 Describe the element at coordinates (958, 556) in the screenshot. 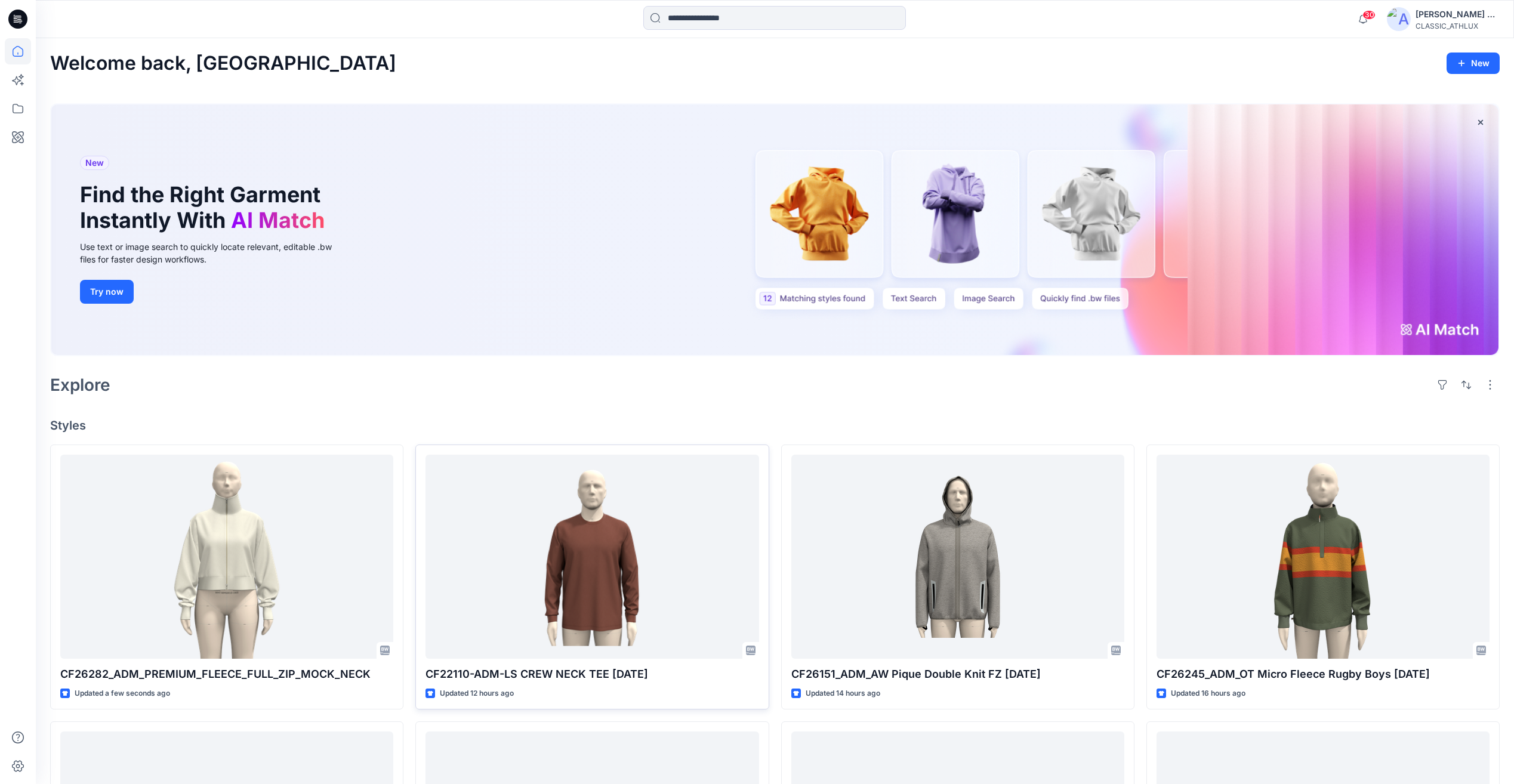

I see `a: CF26151_ADM_AW Pique Double Knit FZ 05OCT25` at that location.